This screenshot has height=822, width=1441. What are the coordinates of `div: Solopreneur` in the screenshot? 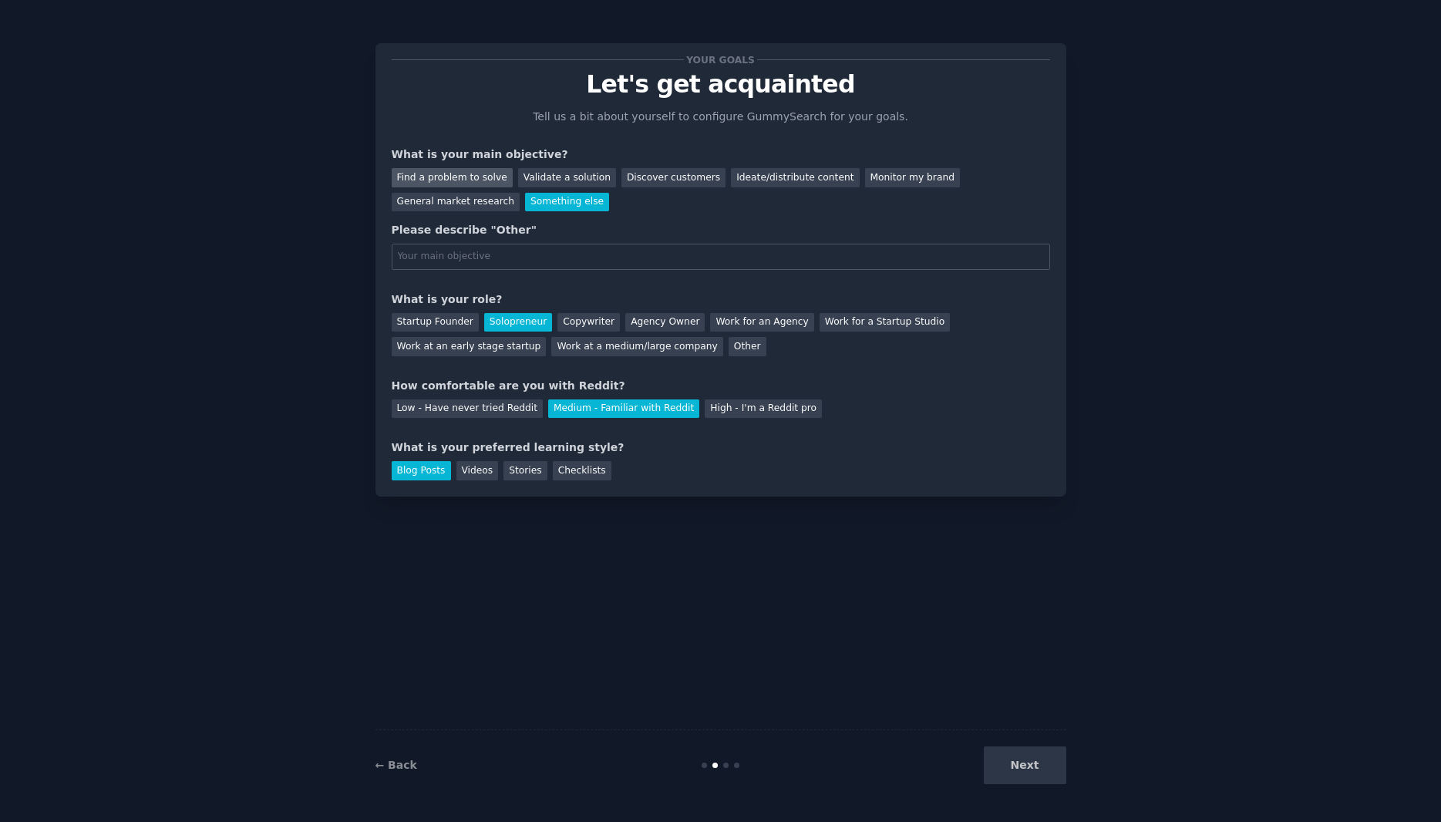 It's located at (518, 322).